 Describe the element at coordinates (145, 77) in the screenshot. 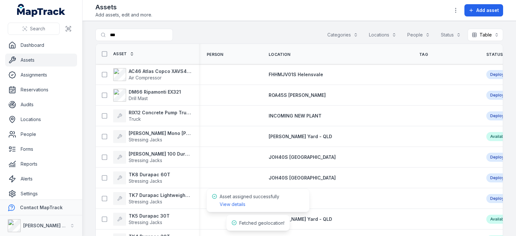

I see `span: Air Compressor` at that location.